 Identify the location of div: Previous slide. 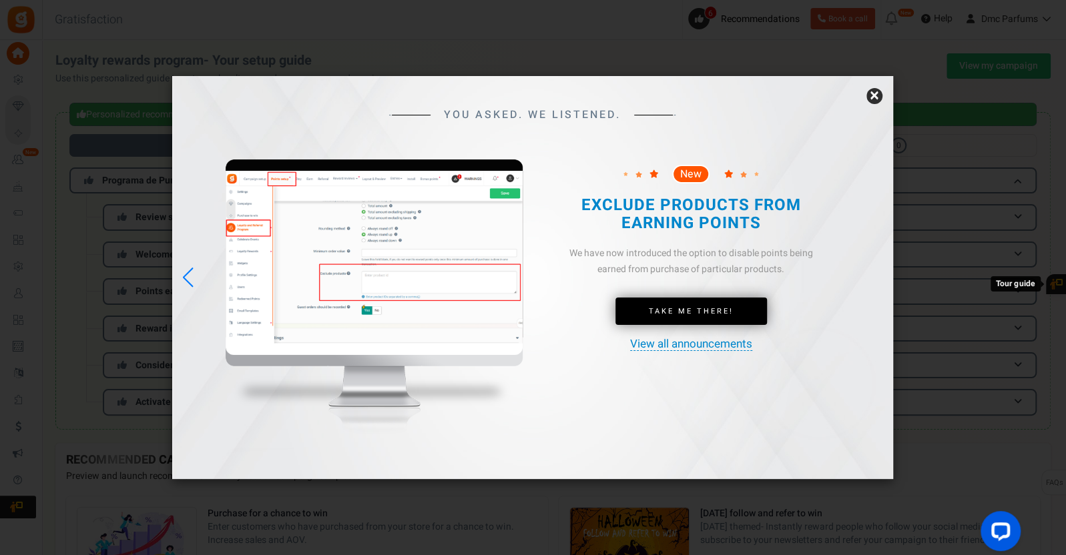
(188, 278).